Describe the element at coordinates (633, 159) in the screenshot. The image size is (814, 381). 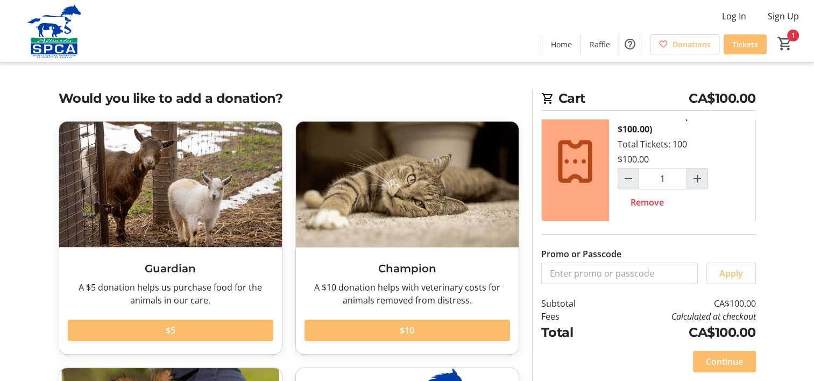
I see `div: $100.00` at that location.